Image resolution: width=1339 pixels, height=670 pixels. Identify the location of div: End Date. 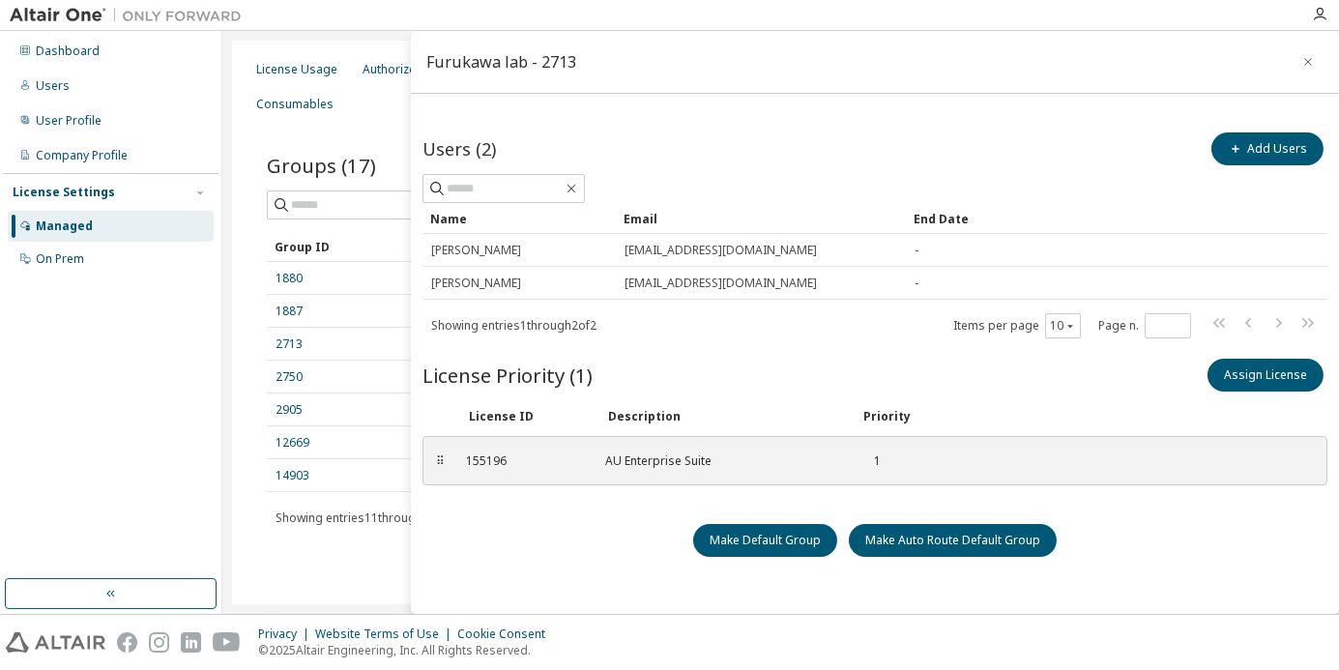
(1094, 219).